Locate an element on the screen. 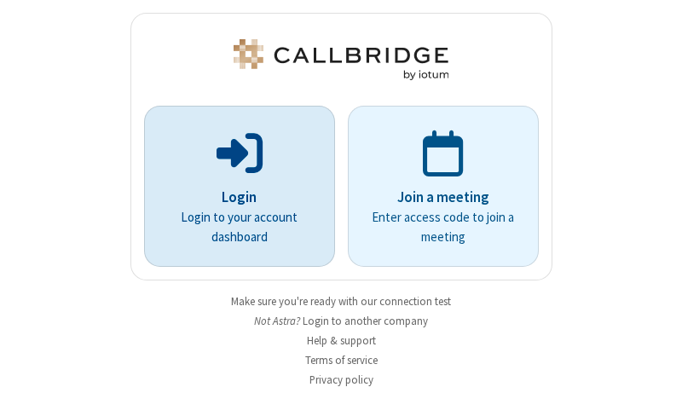 This screenshot has height=393, width=682. button: Login to another company is located at coordinates (365, 321).